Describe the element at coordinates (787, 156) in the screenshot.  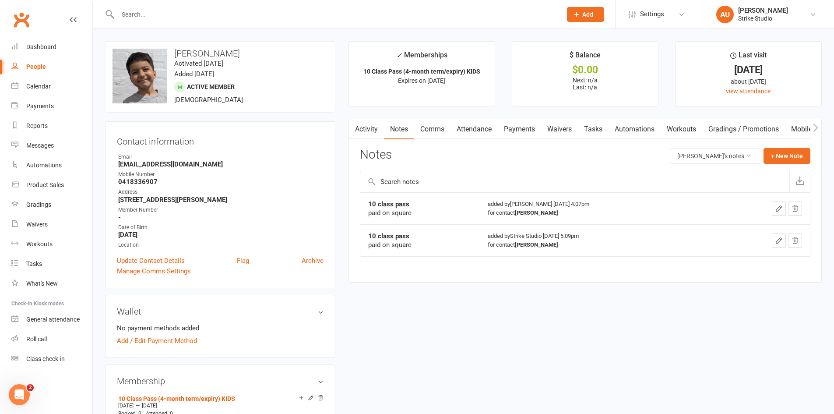
I see `button: + New Note` at that location.